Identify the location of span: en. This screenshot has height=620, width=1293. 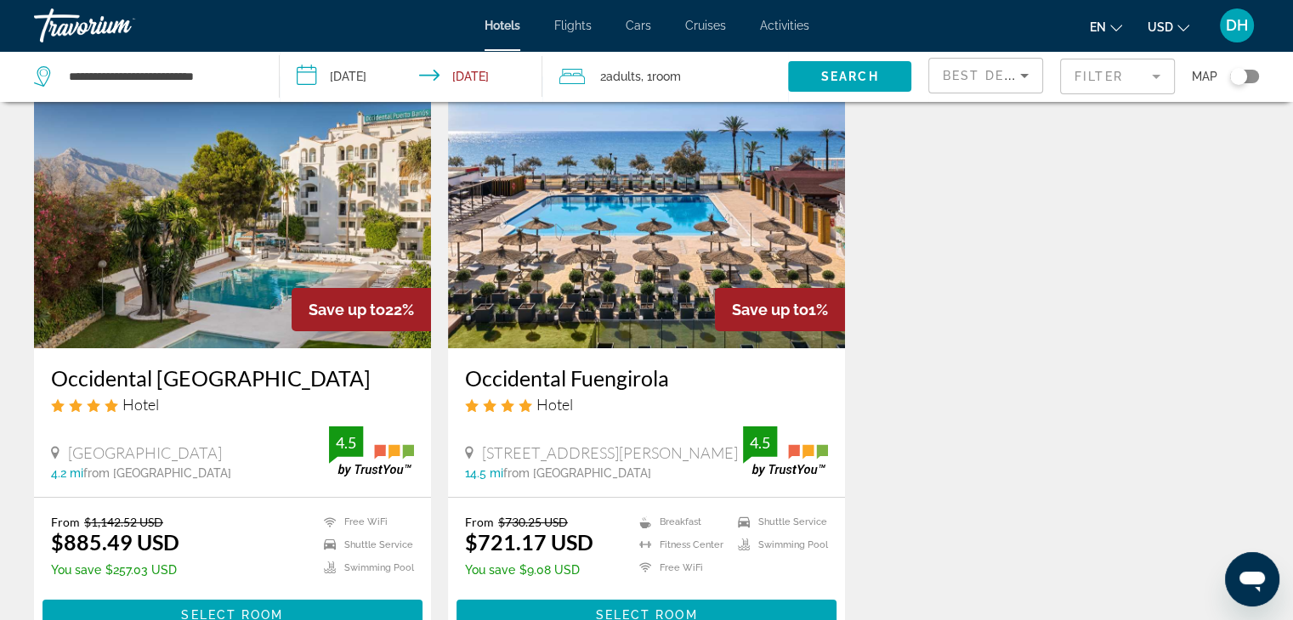
(1097, 27).